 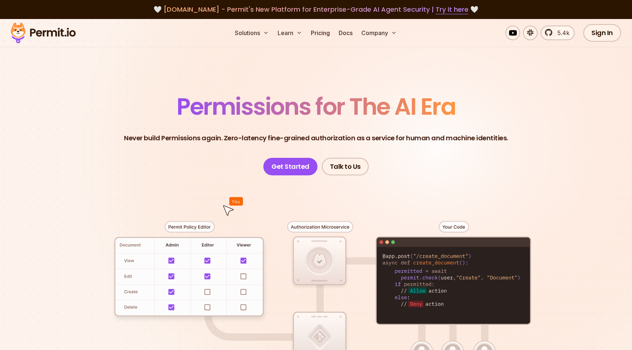 What do you see at coordinates (602, 33) in the screenshot?
I see `a: Sign In` at bounding box center [602, 33].